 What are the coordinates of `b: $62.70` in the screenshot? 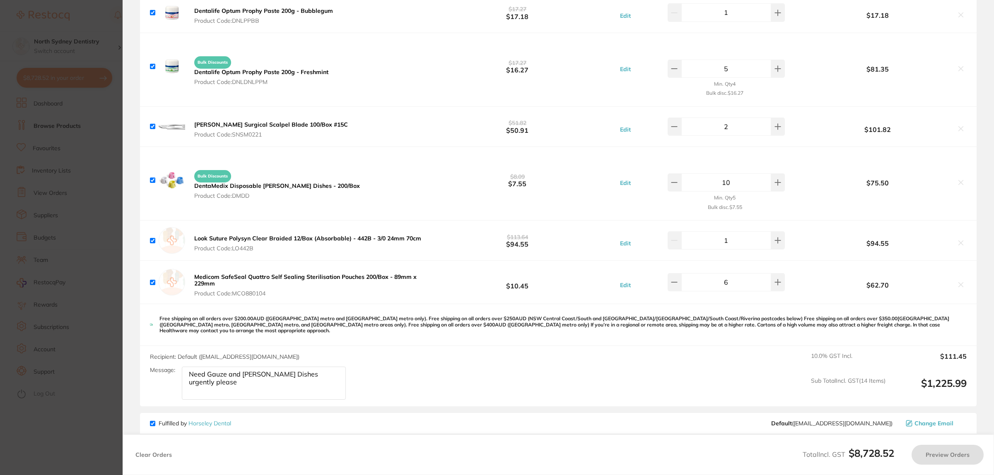 It's located at (878, 285).